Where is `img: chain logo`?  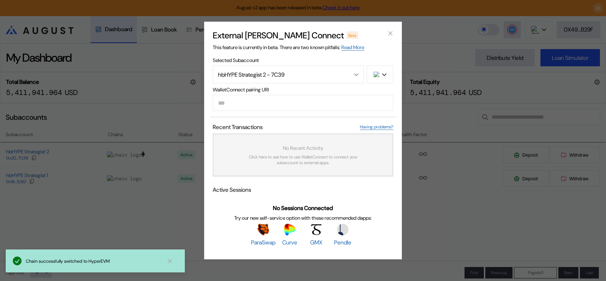 img: chain logo is located at coordinates (377, 75).